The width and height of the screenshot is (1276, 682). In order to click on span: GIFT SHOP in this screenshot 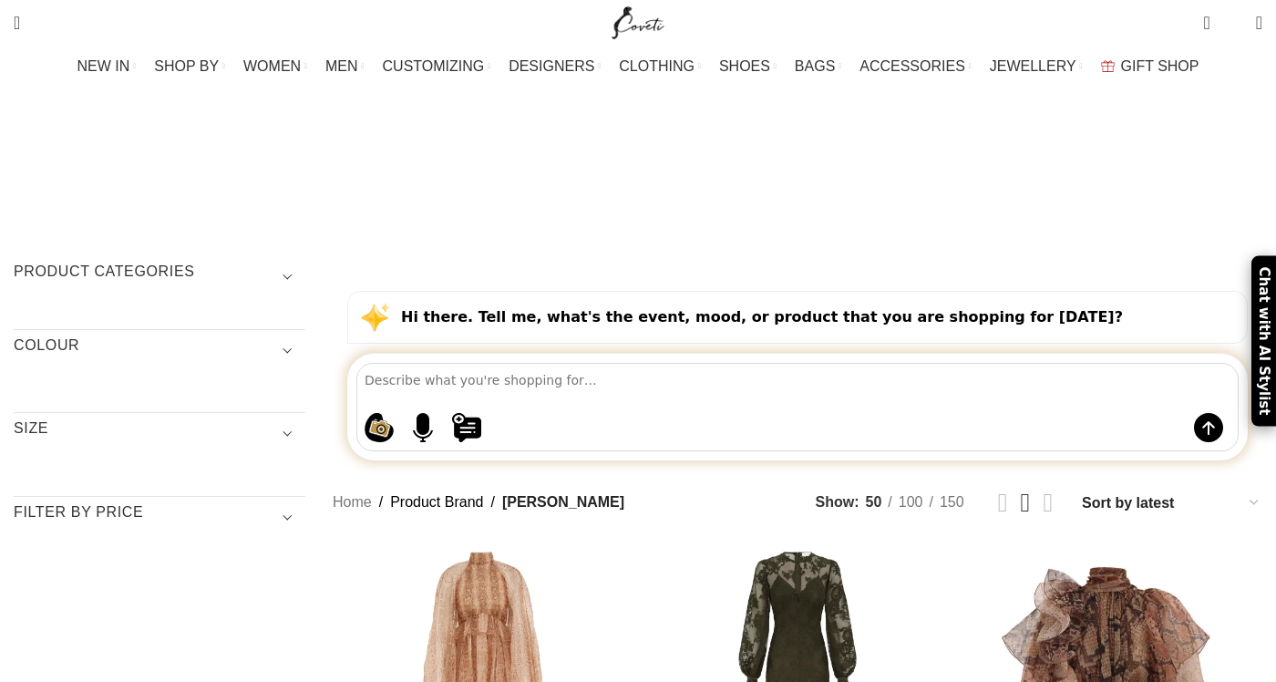, I will do `click(1161, 66)`.